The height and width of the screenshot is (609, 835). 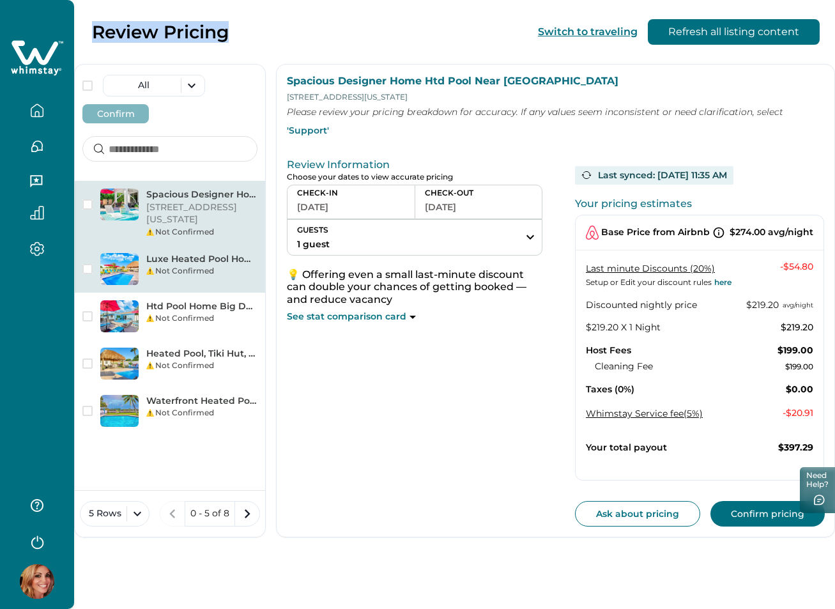 What do you see at coordinates (119, 269) in the screenshot?
I see `img: Luxe Heated Pool Home, Tiki Hut, Bar, Air Hockey!` at bounding box center [119, 269].